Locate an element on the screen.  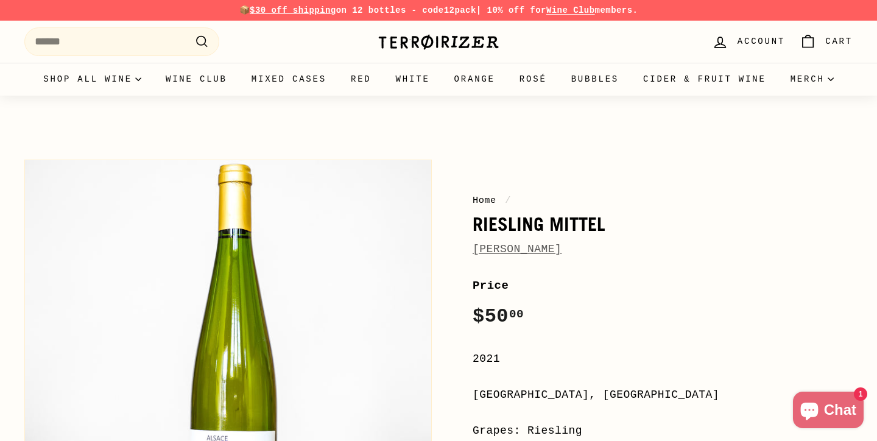
span: $50 is located at coordinates (498, 316).